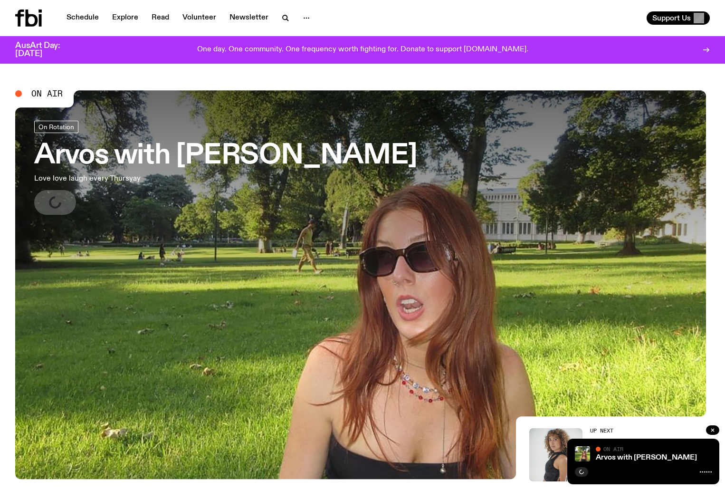 Image resolution: width=725 pixels, height=490 pixels. Describe the element at coordinates (83, 18) in the screenshot. I see `a: Schedule` at that location.